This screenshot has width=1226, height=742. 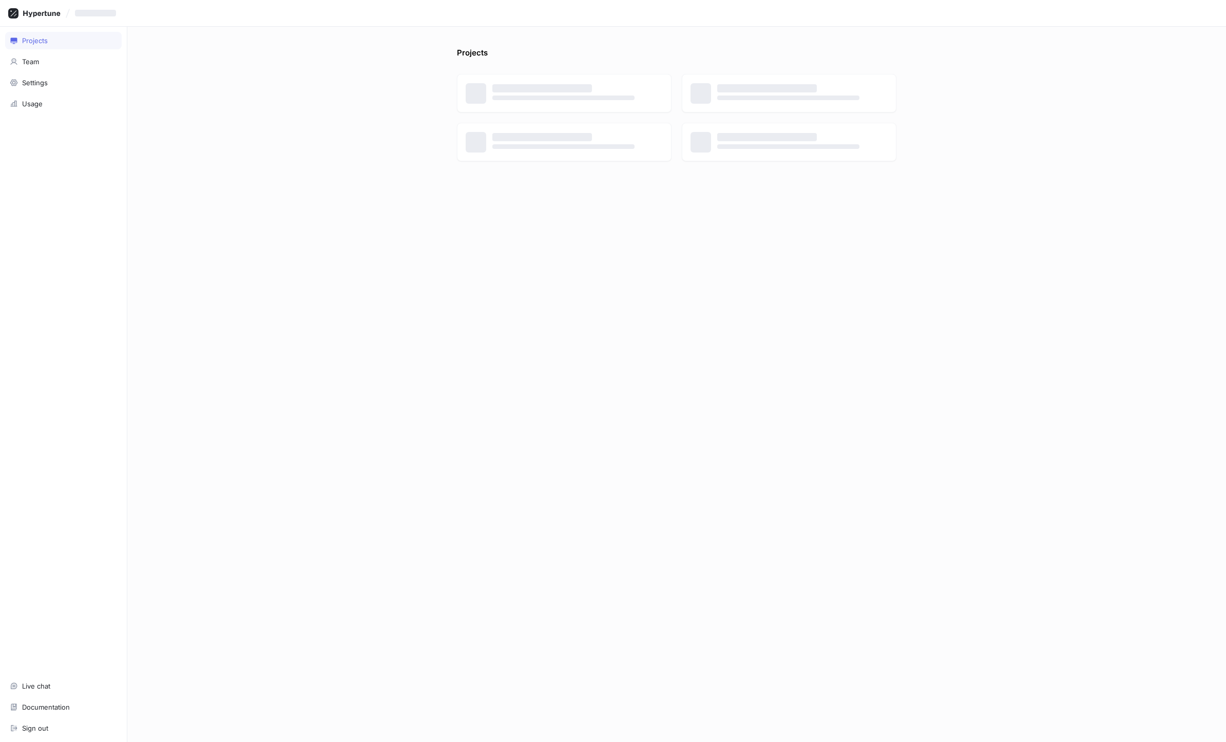 I want to click on p: Projects, so click(x=472, y=55).